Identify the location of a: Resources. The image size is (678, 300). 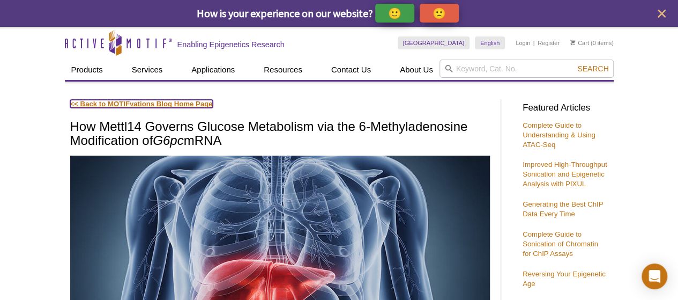
(283, 70).